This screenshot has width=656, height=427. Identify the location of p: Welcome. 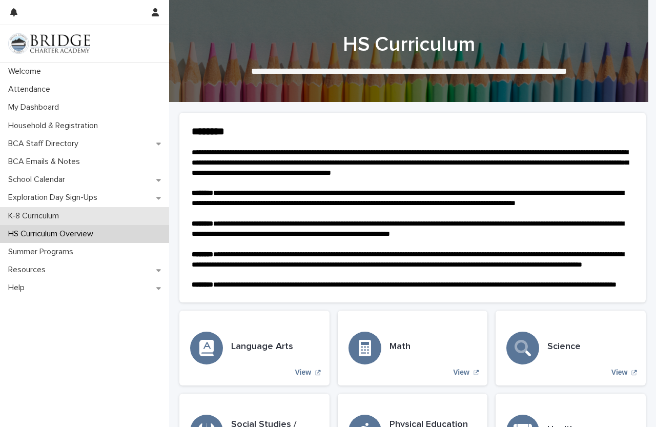
(27, 71).